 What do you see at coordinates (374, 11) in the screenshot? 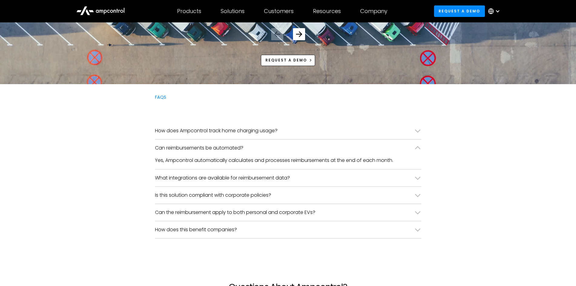
I see `div: Company` at bounding box center [374, 11].